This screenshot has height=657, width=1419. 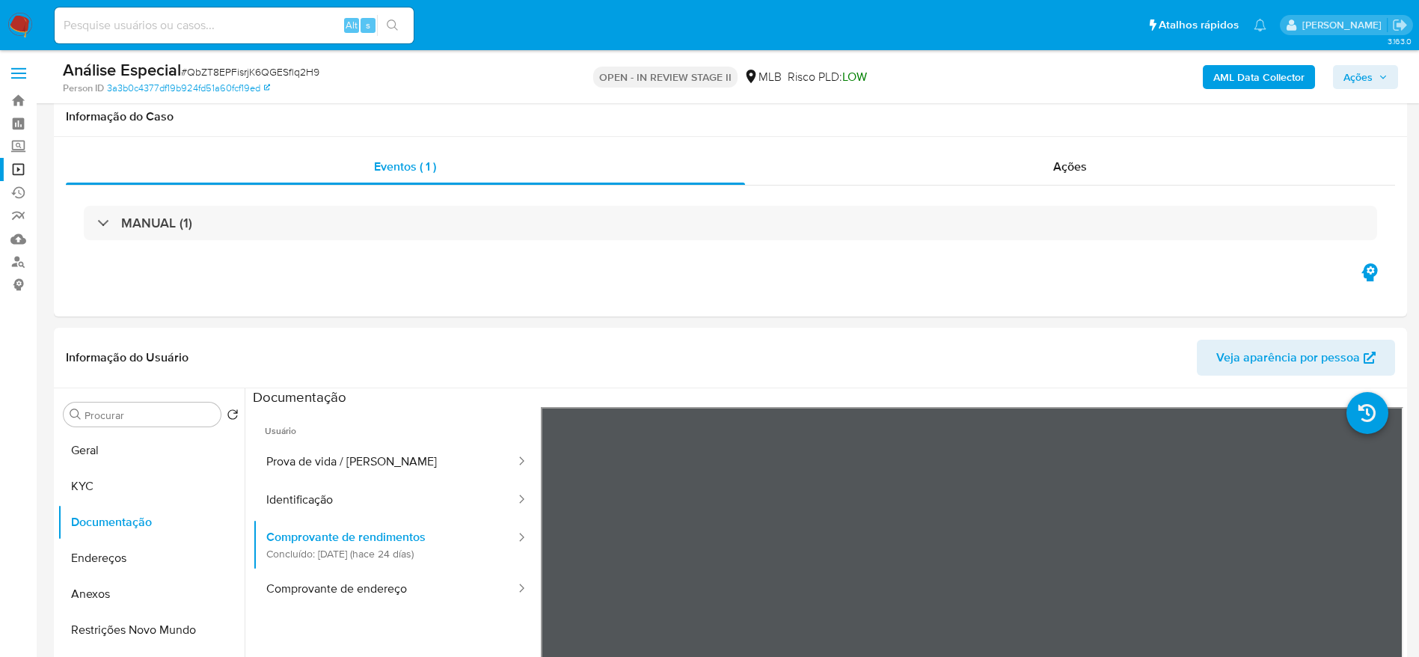 I want to click on p: OPEN - IN REVIEW STAGE II, so click(x=665, y=77).